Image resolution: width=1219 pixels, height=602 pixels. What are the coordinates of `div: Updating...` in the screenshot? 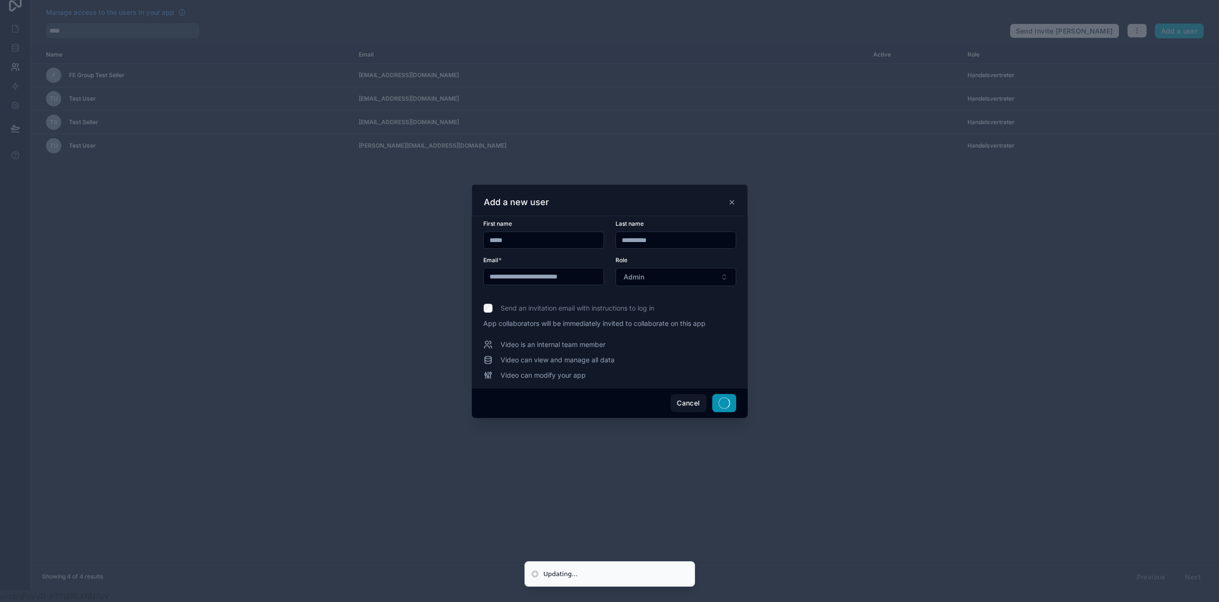 It's located at (561, 574).